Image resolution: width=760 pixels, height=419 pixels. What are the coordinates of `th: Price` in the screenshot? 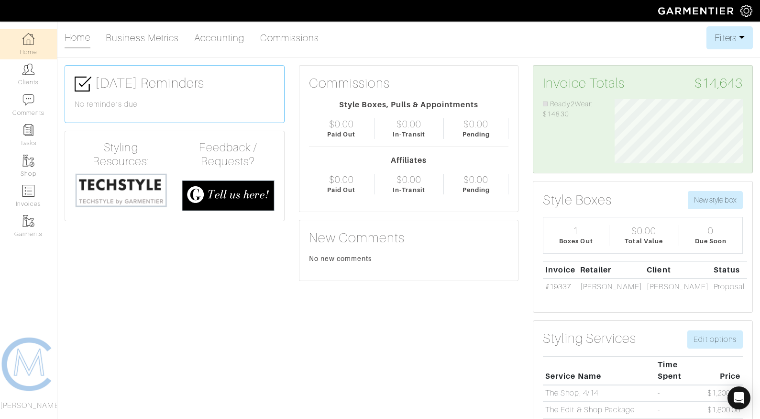 It's located at (724, 370).